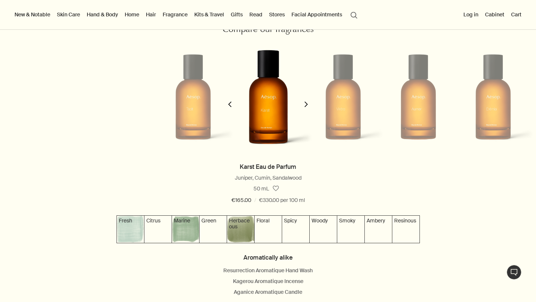 Image resolution: width=536 pixels, height=302 pixels. I want to click on img: Textured gold background, so click(378, 229).